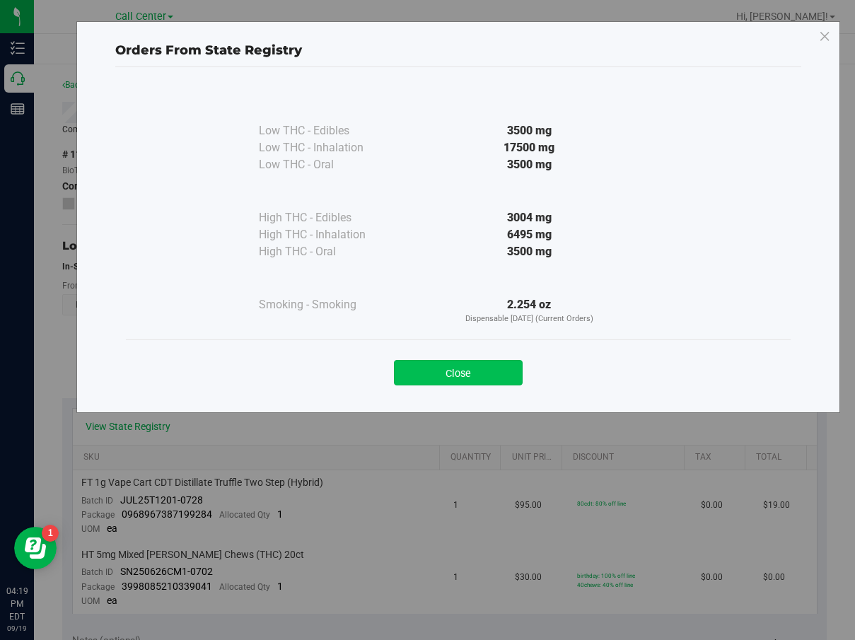 This screenshot has width=855, height=640. I want to click on div: Low THC - Edibles, so click(329, 131).